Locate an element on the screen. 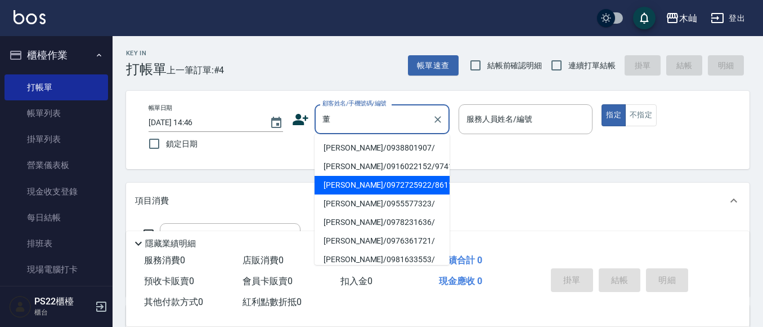 The height and width of the screenshot is (327, 763). span: 服務消費 0 is located at coordinates (164, 260).